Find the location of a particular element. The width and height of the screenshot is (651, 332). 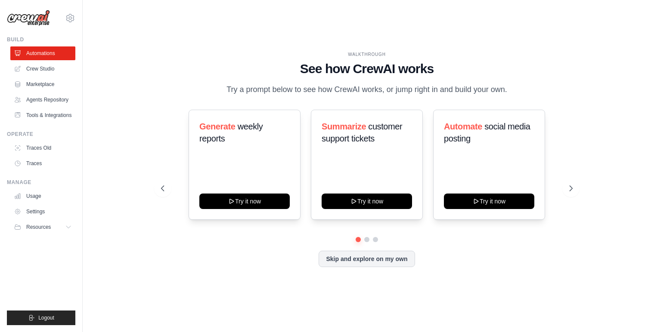

a: Automations is located at coordinates (43, 53).